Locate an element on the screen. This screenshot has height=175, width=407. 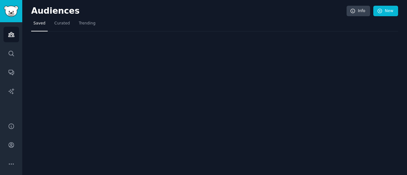
img: GummySearch logo is located at coordinates (11, 11).